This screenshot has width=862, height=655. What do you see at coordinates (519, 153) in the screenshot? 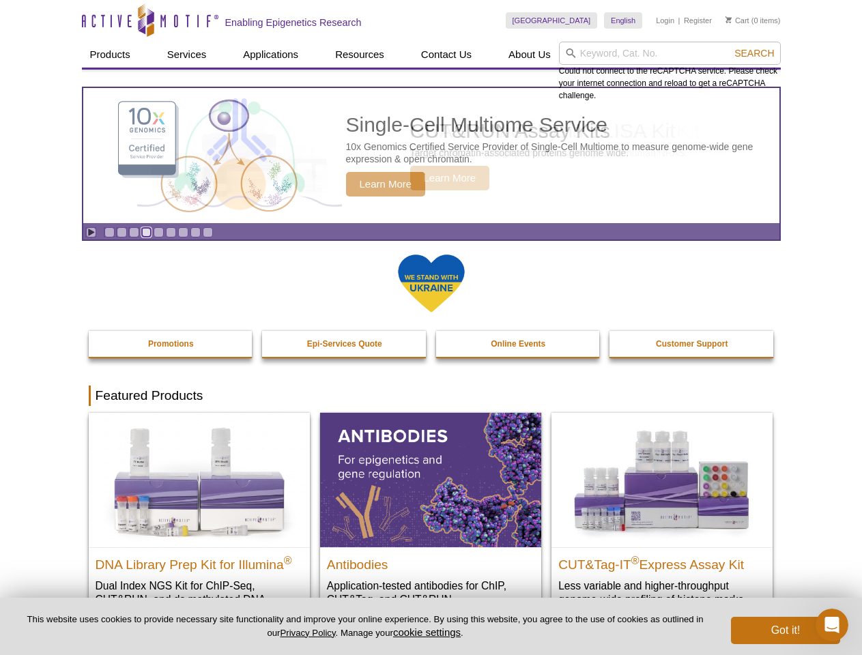
I see `p: Target chromatin-associated proteins genome wide.` at bounding box center [519, 153].